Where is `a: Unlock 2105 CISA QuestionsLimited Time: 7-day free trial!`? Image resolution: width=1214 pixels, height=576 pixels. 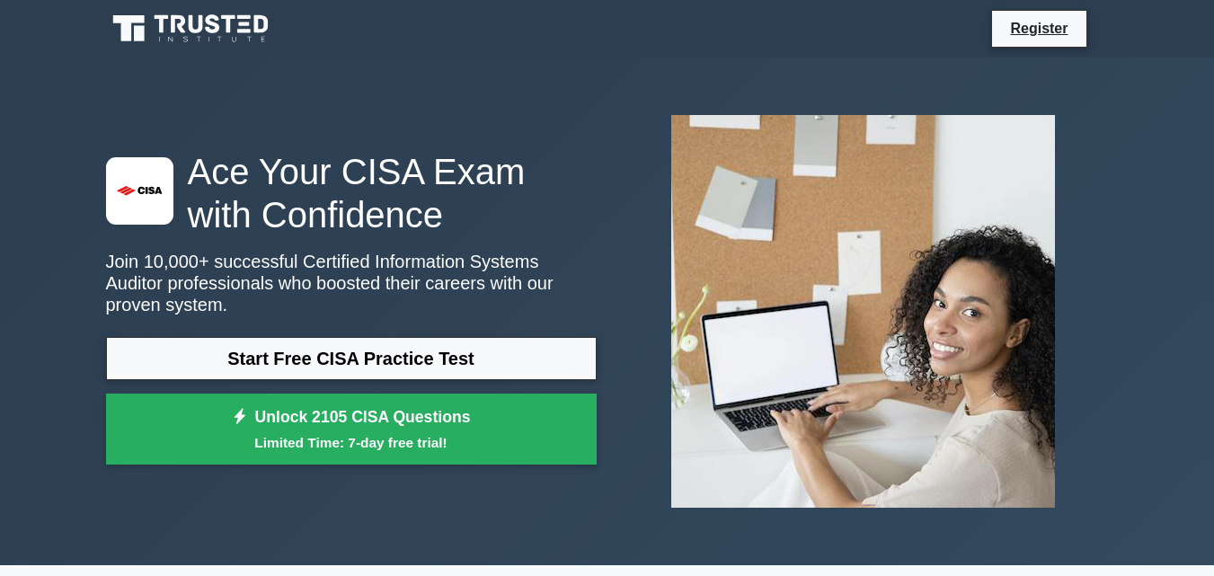 a: Unlock 2105 CISA QuestionsLimited Time: 7-day free trial! is located at coordinates (351, 430).